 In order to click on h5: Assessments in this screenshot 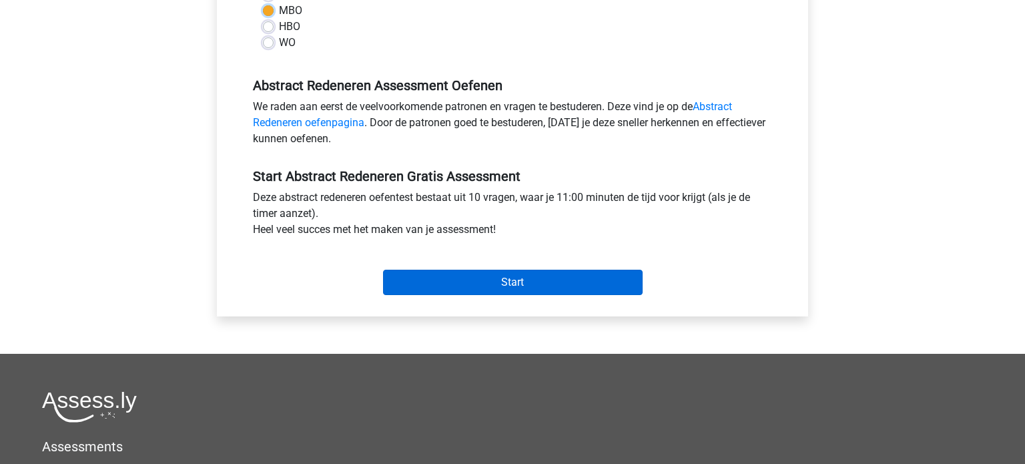, I will do `click(513, 447)`.